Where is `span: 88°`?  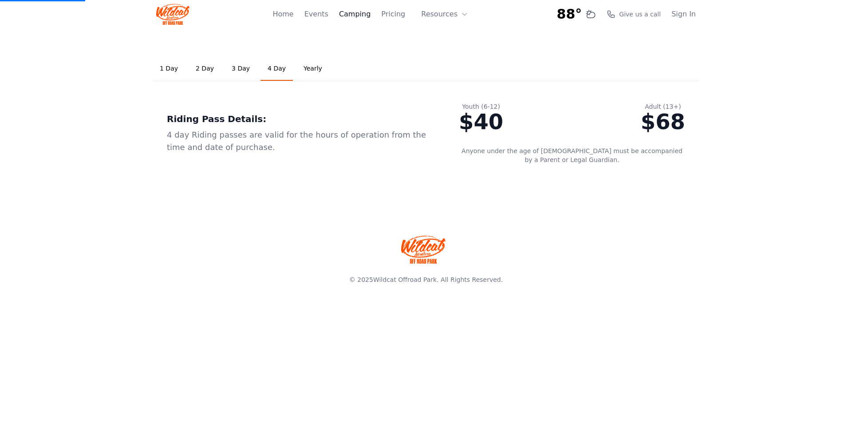
span: 88° is located at coordinates (569, 14).